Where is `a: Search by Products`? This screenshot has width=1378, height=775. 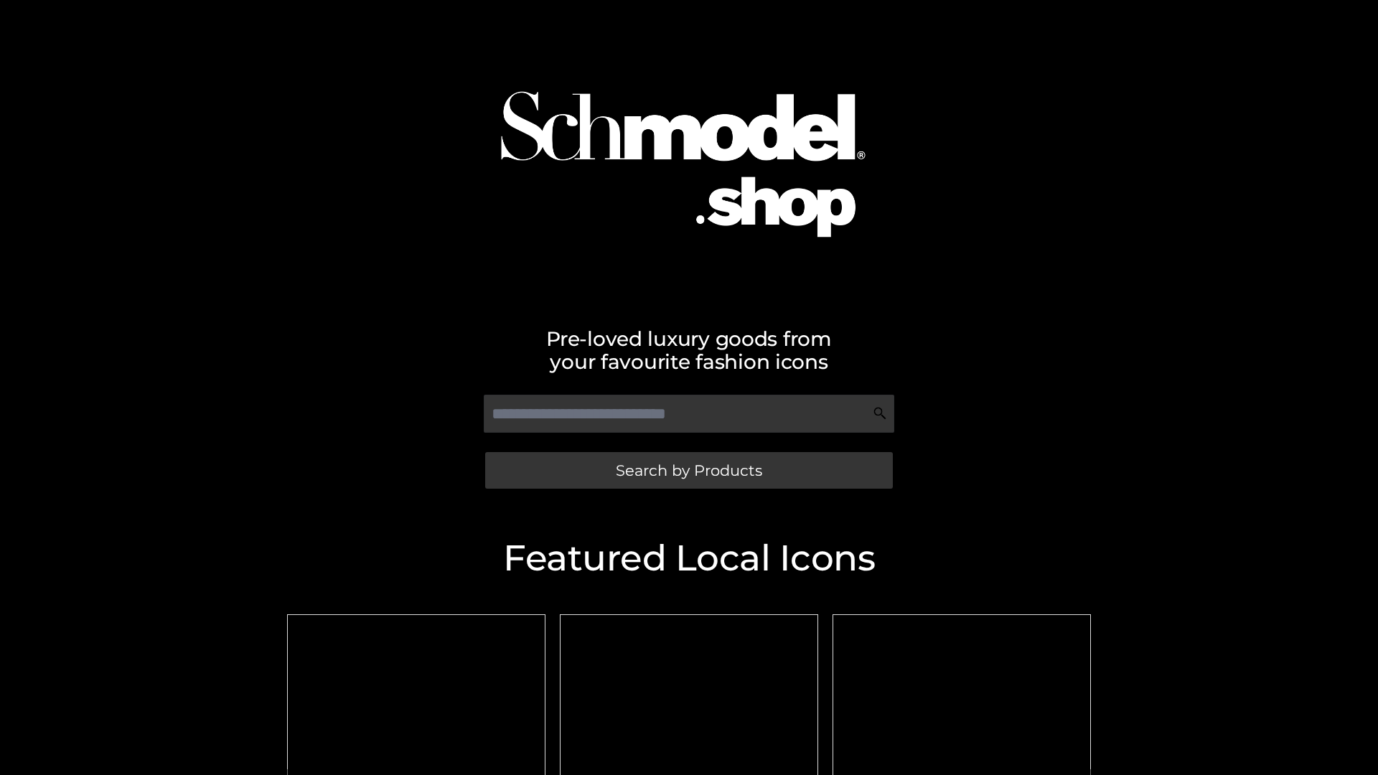 a: Search by Products is located at coordinates (689, 470).